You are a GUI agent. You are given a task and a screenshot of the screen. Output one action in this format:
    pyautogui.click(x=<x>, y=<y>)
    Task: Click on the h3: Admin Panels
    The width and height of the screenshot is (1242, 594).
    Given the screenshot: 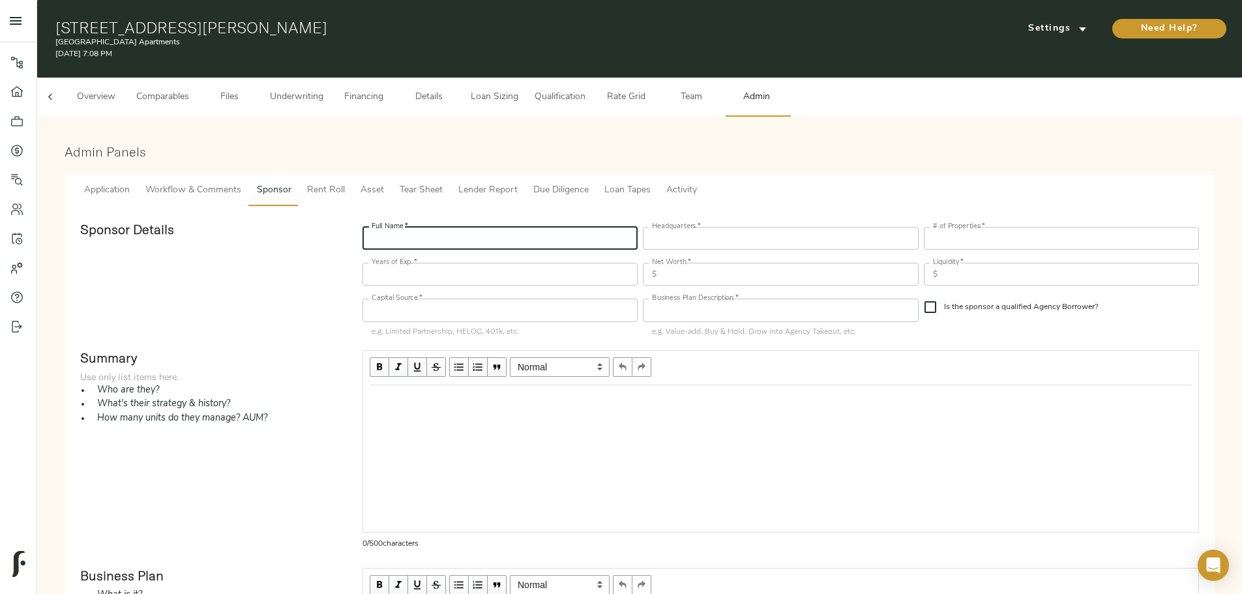 What is the action you would take?
    pyautogui.click(x=639, y=151)
    